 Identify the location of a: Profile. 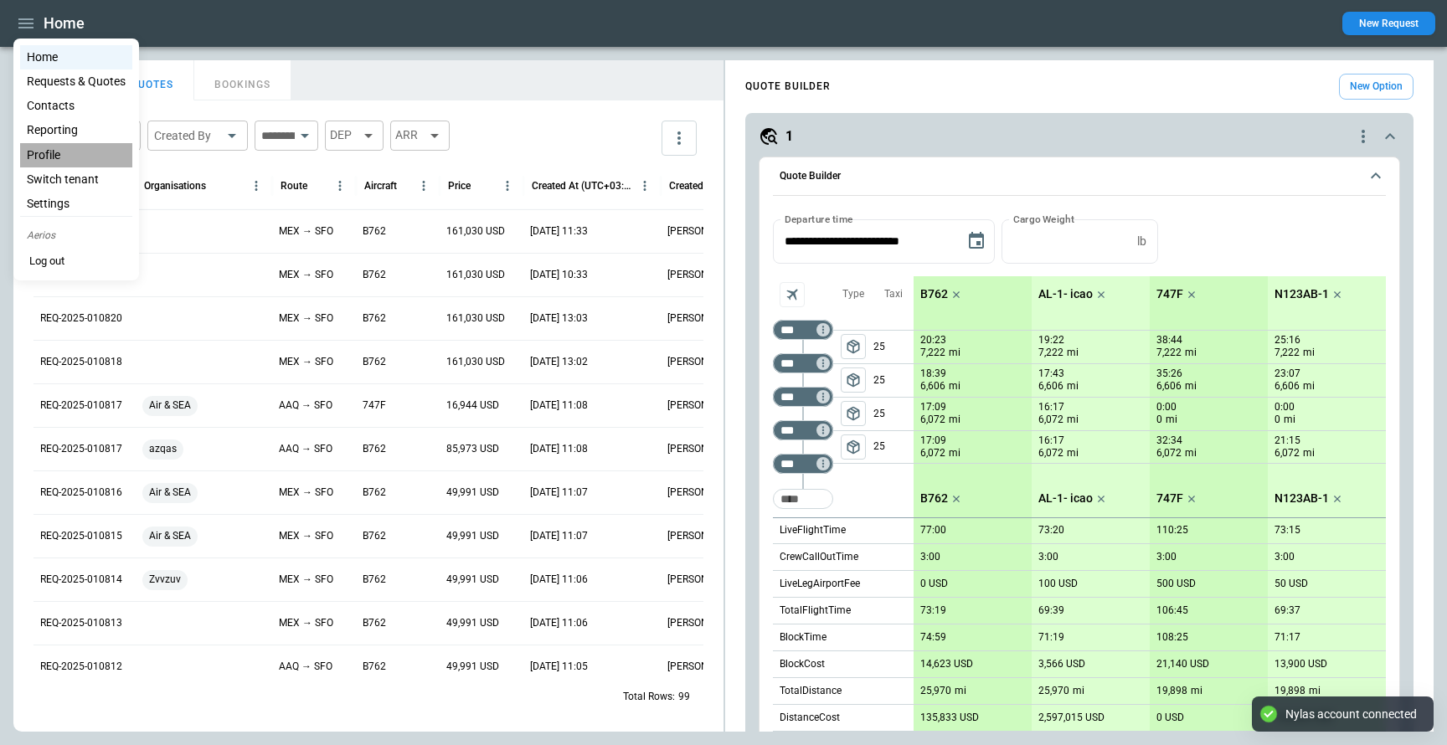
(76, 155).